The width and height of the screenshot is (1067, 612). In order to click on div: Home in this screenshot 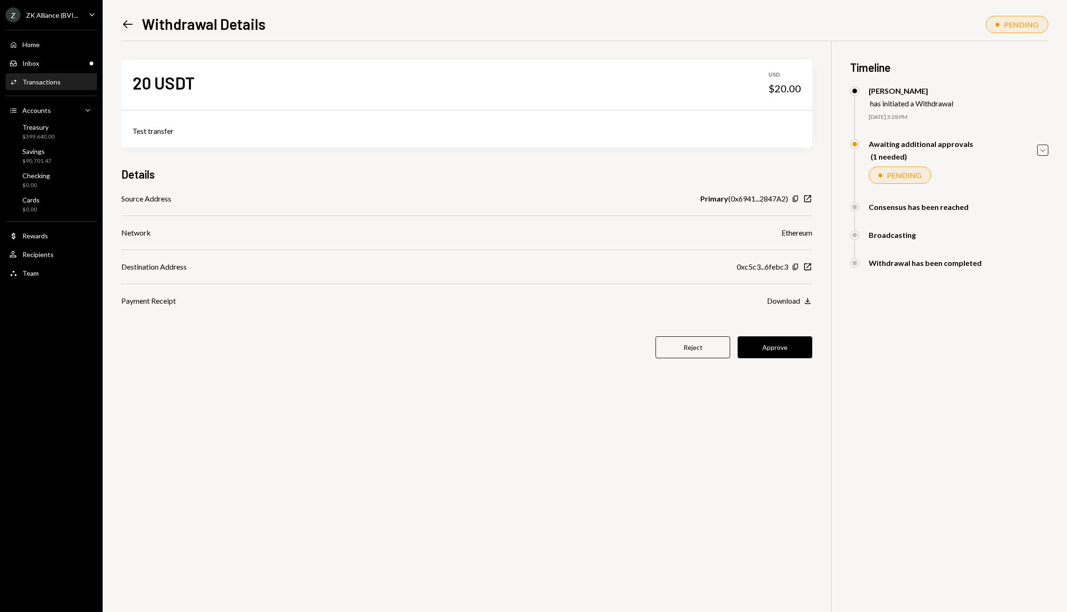, I will do `click(31, 44)`.